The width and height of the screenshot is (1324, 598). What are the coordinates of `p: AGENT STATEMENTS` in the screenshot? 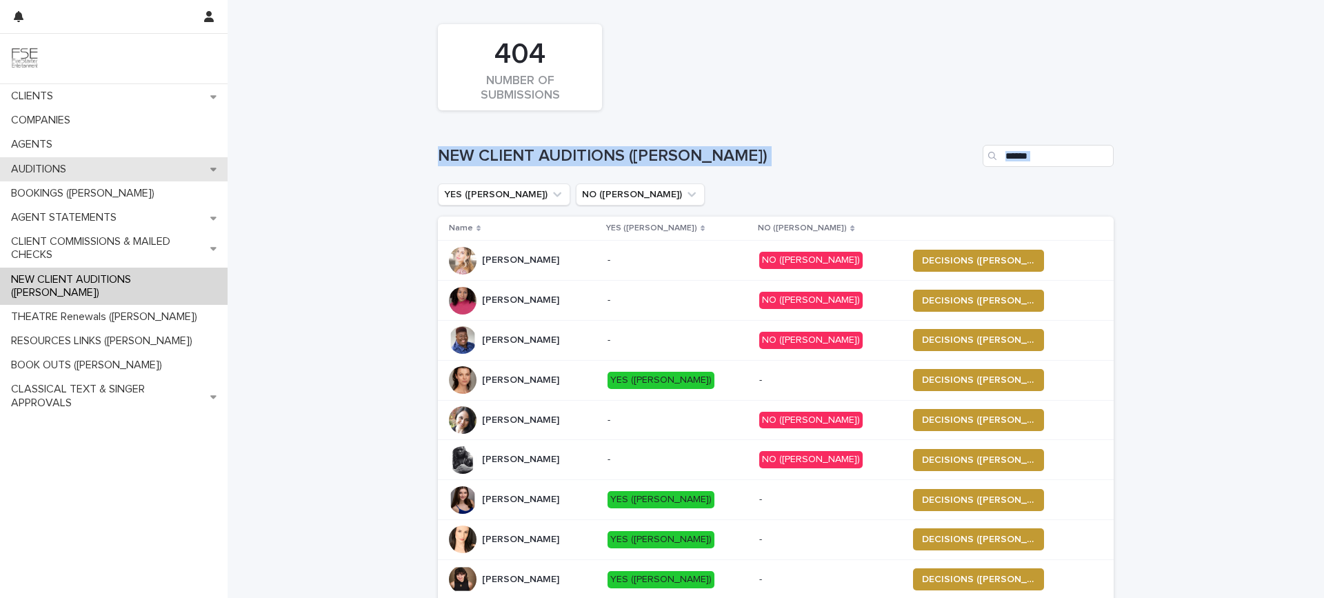 It's located at (66, 217).